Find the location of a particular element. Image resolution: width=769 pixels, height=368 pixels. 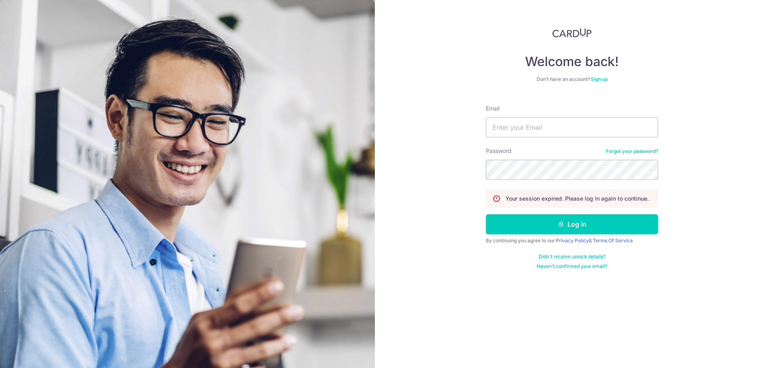

label: Password is located at coordinates (498, 151).